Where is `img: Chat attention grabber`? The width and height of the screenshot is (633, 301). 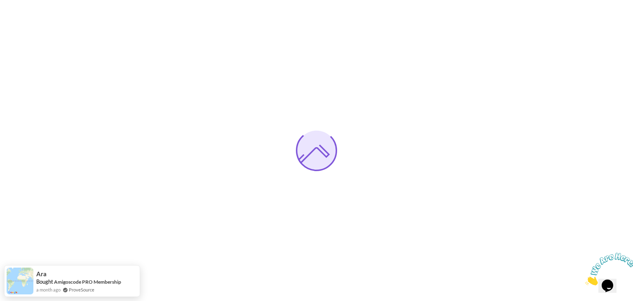
img: Chat attention grabber is located at coordinates (29, 19).